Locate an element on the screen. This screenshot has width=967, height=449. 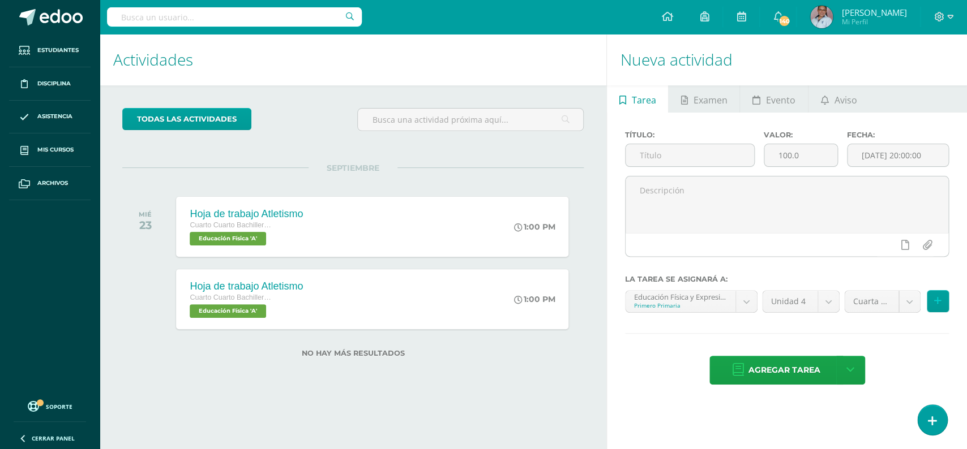
a: Disciplina is located at coordinates (50, 84).